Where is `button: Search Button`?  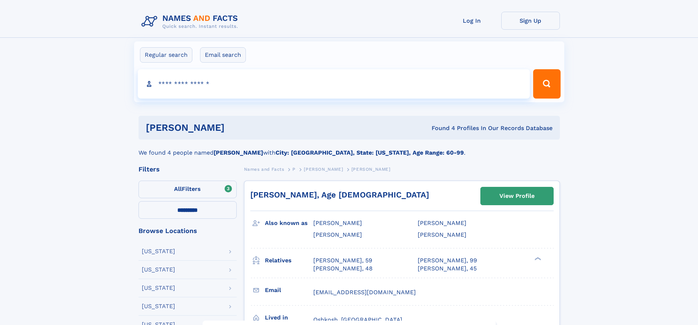 button: Search Button is located at coordinates (547, 84).